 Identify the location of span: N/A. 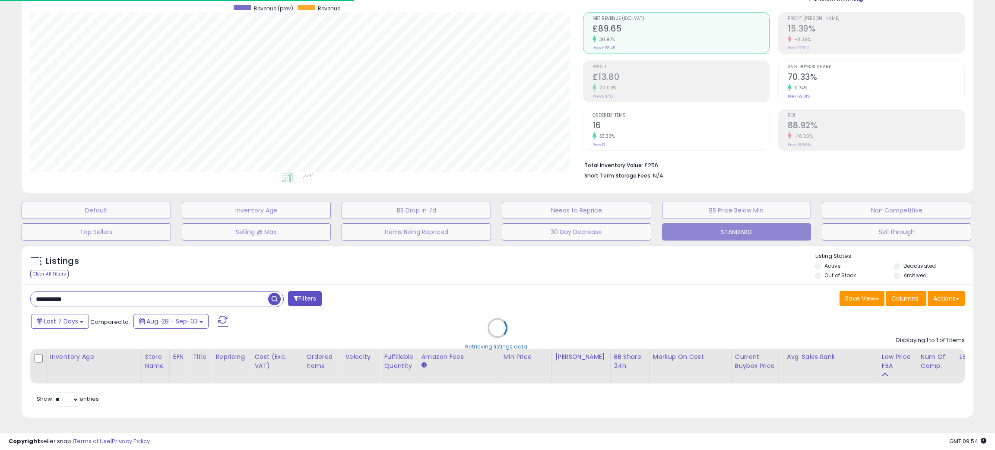
(658, 175).